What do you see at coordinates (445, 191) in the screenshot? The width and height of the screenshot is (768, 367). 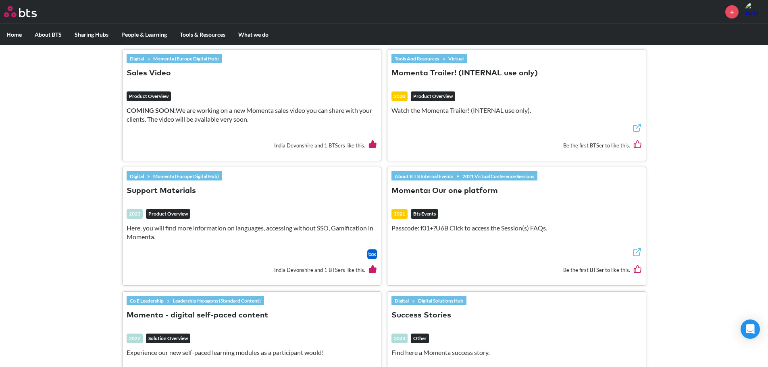 I see `button: Momenta: Our one platform` at bounding box center [445, 191].